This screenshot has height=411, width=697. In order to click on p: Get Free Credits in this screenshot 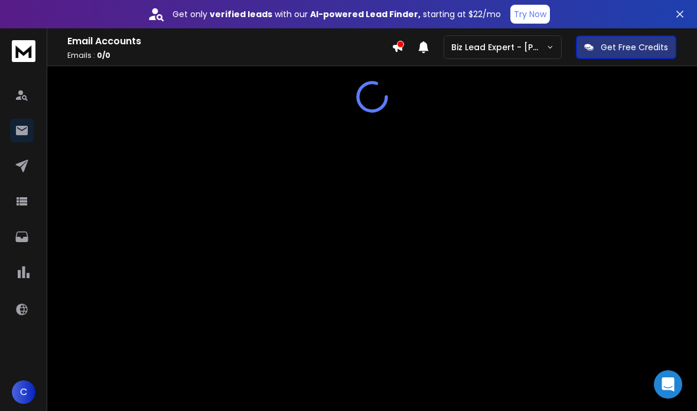, I will do `click(634, 47)`.